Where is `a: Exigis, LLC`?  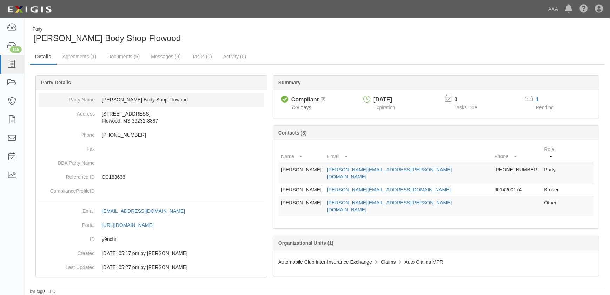
a: Exigis, LLC is located at coordinates (45, 291).